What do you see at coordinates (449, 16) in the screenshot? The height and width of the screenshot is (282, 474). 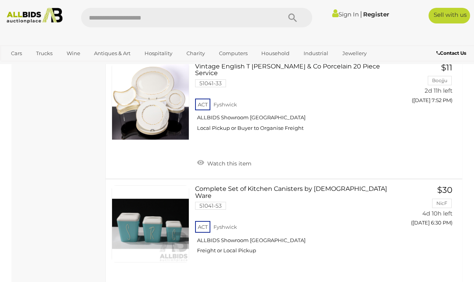 I see `a: Sell with us` at bounding box center [449, 16].